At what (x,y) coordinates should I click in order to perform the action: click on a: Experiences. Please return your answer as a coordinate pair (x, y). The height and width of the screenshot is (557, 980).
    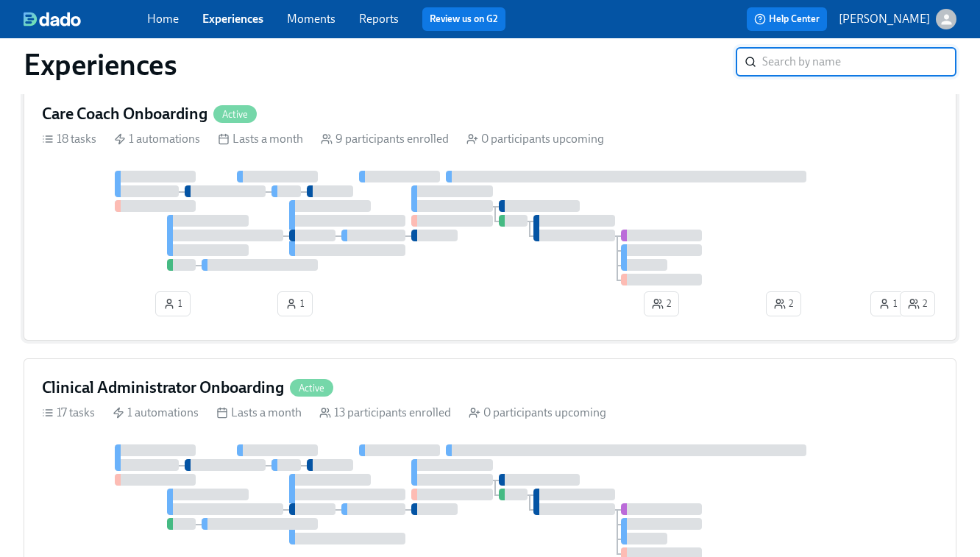
    Looking at the image, I should click on (233, 18).